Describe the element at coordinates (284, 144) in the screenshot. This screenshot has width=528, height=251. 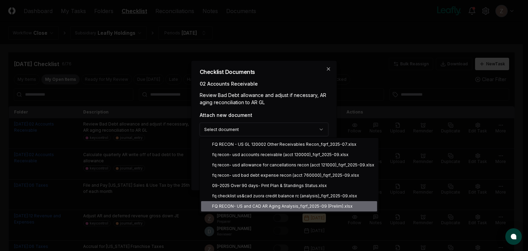
I see `span: FQ RECON - US GL 120002 Other Receivables Recon_fqrf_2025-07.xlsx` at that location.